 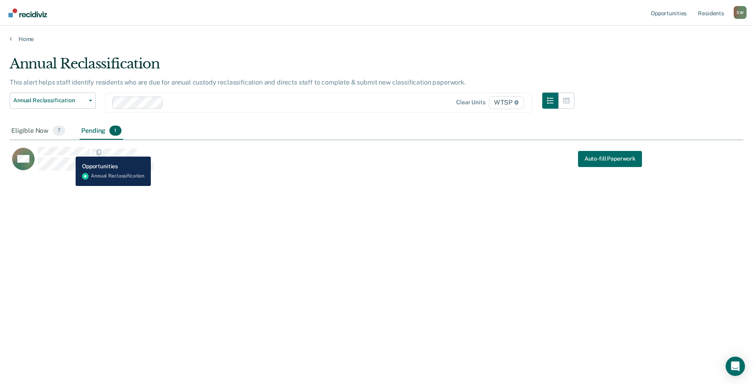 What do you see at coordinates (377, 39) in the screenshot?
I see `a: Home` at bounding box center [377, 39].